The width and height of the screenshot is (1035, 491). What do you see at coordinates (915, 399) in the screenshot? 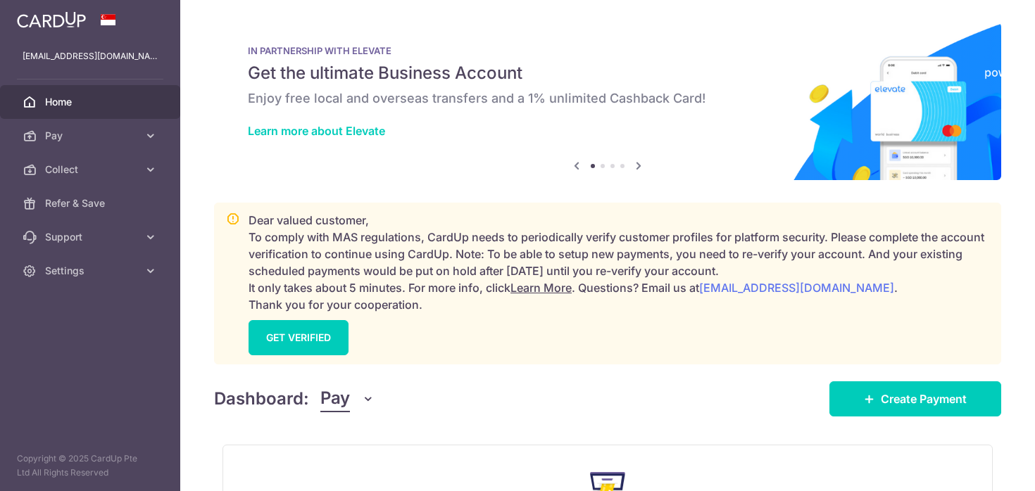
I see `a: Create Payment` at bounding box center [915, 399].